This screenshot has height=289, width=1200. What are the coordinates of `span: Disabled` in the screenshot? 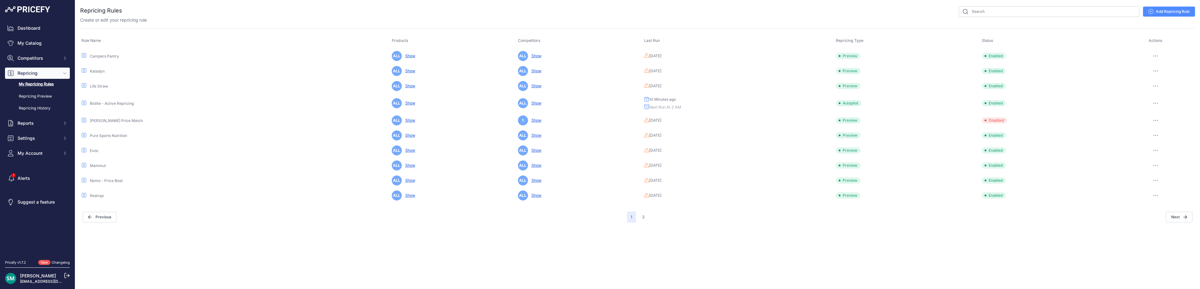 It's located at (994, 121).